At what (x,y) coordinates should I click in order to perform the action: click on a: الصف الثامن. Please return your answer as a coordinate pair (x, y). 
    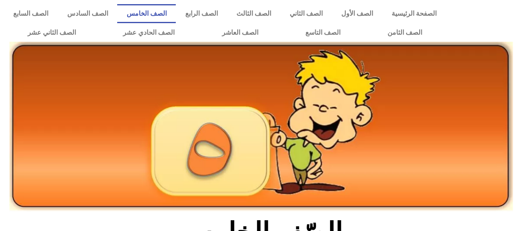
    Looking at the image, I should click on (405, 33).